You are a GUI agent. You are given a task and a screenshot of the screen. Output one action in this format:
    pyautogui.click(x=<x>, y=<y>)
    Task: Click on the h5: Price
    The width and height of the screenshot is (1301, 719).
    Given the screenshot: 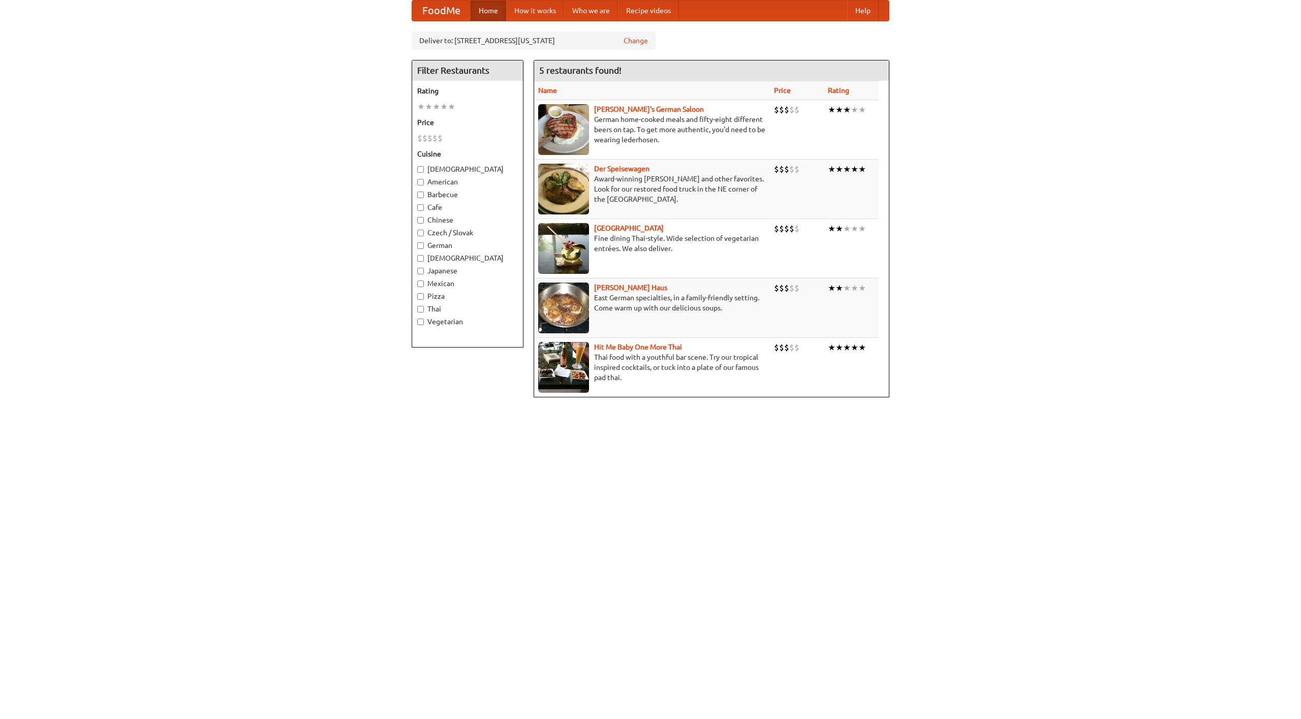 What is the action you would take?
    pyautogui.click(x=468, y=122)
    